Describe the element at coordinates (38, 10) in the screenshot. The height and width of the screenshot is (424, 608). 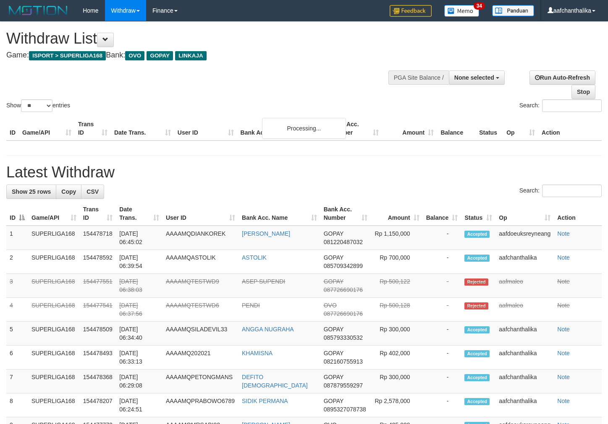
I see `img: MOTION_logo.png` at that location.